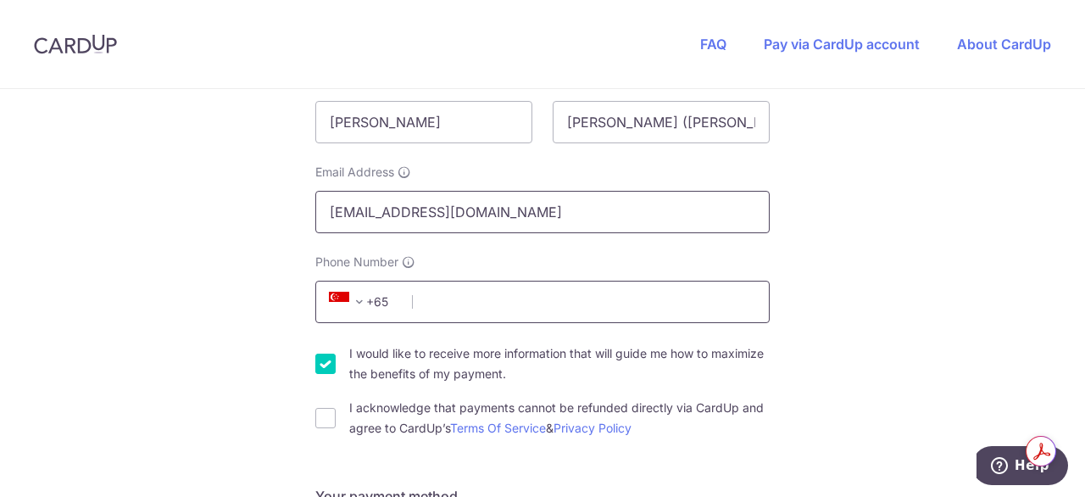 This screenshot has width=1085, height=497. I want to click on span: Email Address, so click(354, 172).